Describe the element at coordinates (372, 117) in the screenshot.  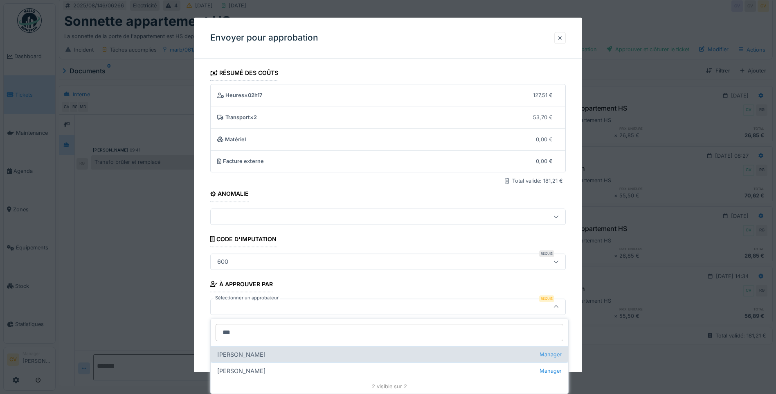
I see `div: Transport × 2` at that location.